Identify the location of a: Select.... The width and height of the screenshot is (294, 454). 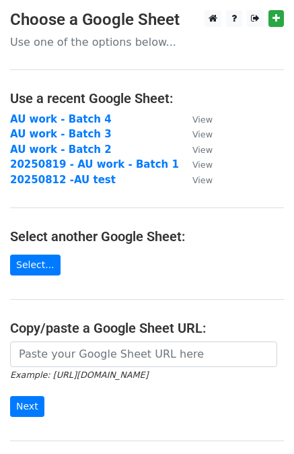
(35, 265).